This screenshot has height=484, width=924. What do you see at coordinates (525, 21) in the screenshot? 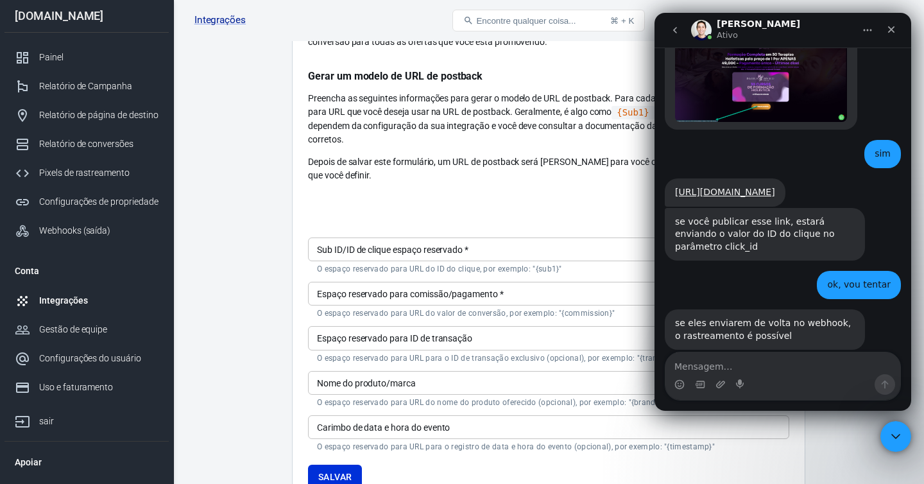
I see `font: Encontre qualquer coisa...` at bounding box center [525, 21].